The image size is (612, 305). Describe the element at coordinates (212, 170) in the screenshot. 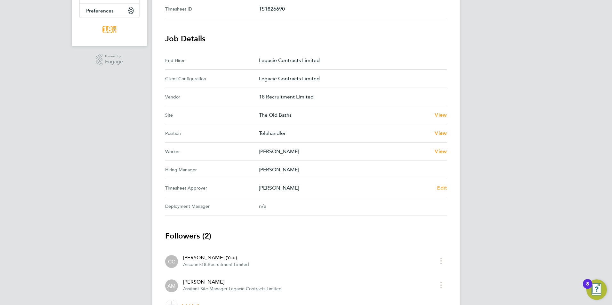

I see `div: Hiring Manager` at that location.